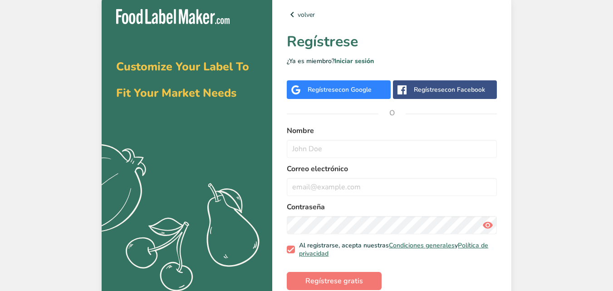 This screenshot has width=613, height=291. What do you see at coordinates (421, 245) in the screenshot?
I see `a: Condiciones generales` at bounding box center [421, 245].